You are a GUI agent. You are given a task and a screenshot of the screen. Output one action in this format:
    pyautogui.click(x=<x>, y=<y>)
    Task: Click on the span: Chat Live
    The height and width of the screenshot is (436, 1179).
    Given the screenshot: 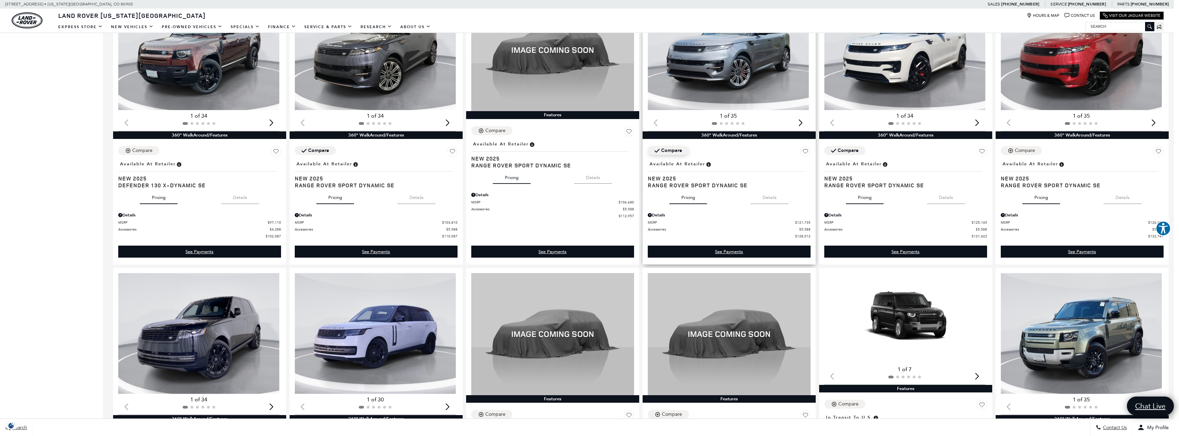 What is the action you would take?
    pyautogui.click(x=1150, y=405)
    